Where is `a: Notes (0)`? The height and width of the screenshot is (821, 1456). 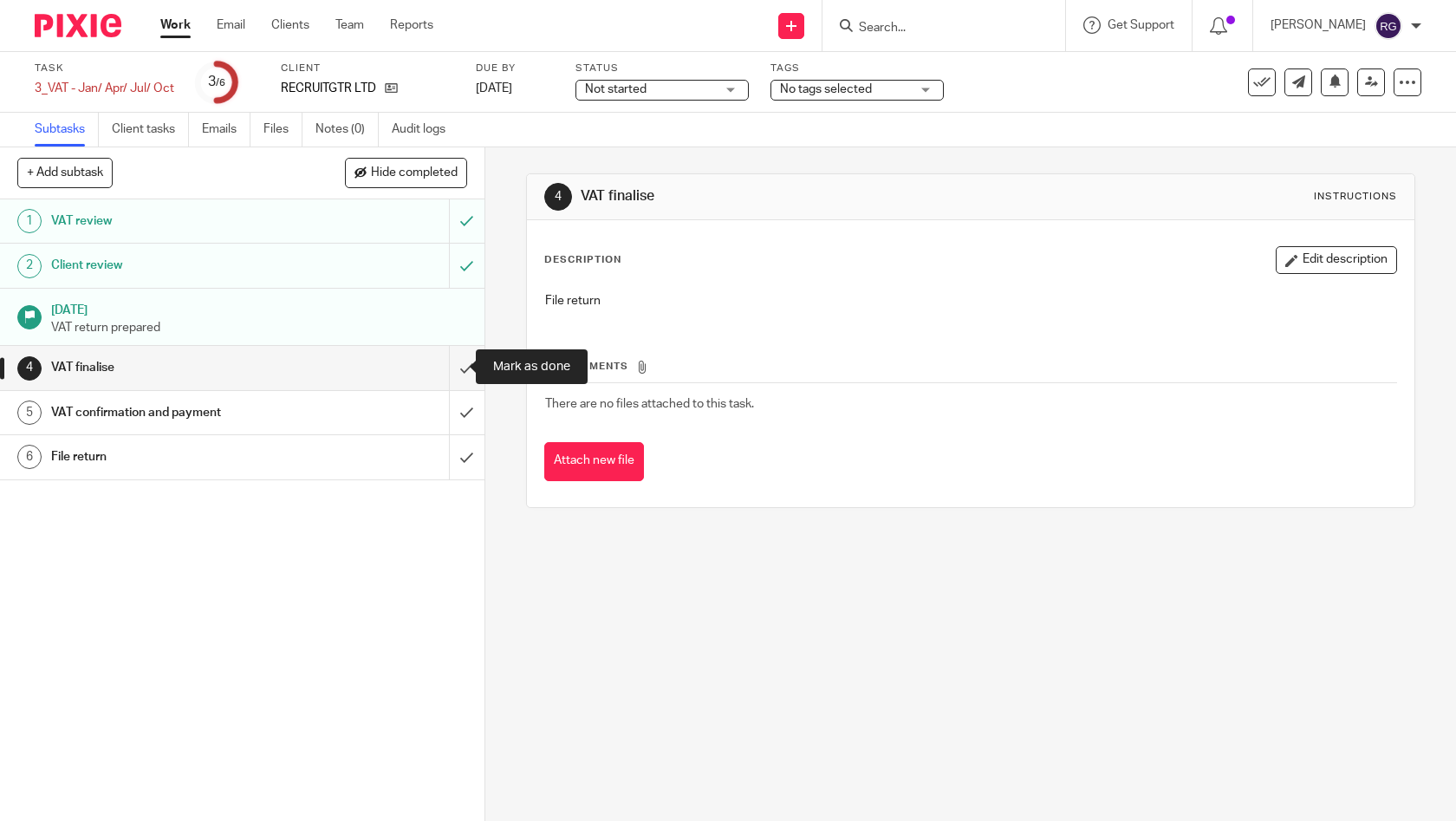
a: Notes (0) is located at coordinates (347, 130).